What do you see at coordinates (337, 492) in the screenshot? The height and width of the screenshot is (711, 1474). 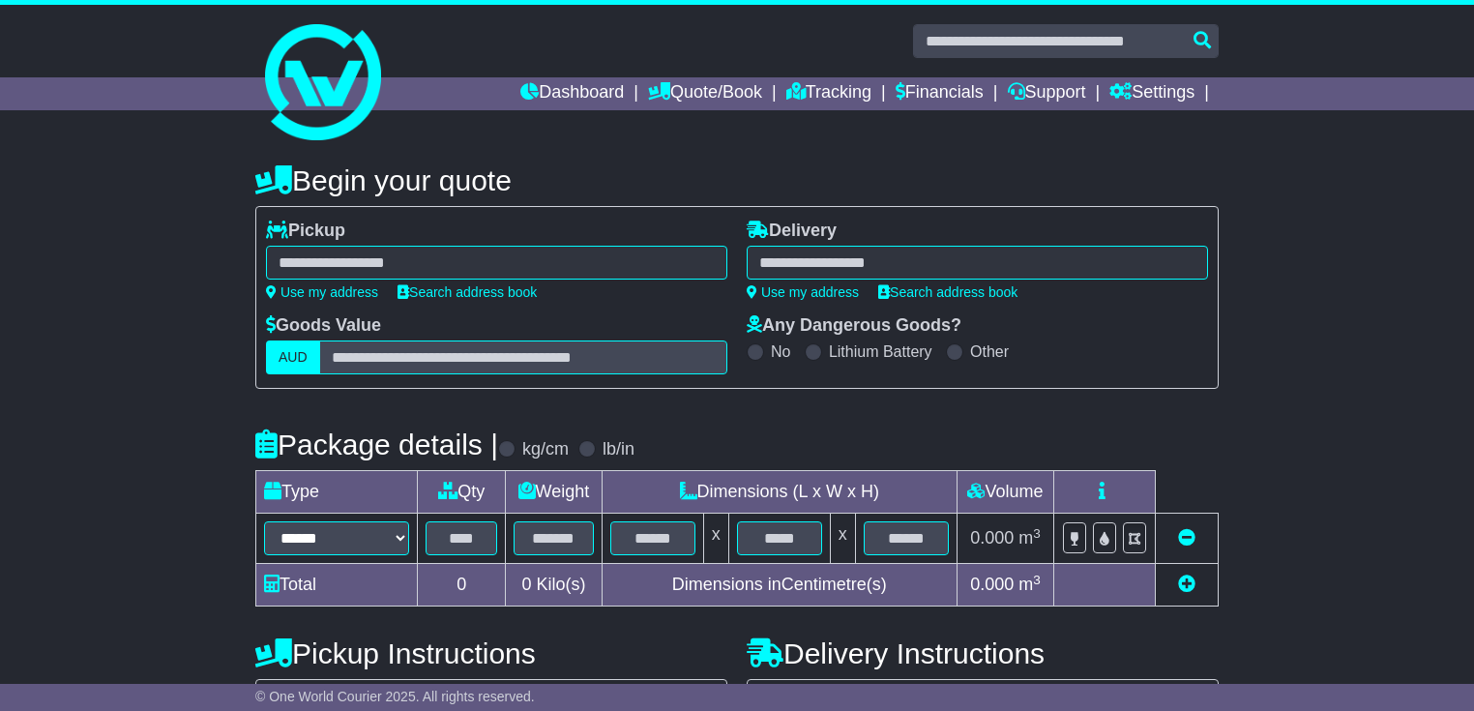 I see `td: Type` at bounding box center [337, 492].